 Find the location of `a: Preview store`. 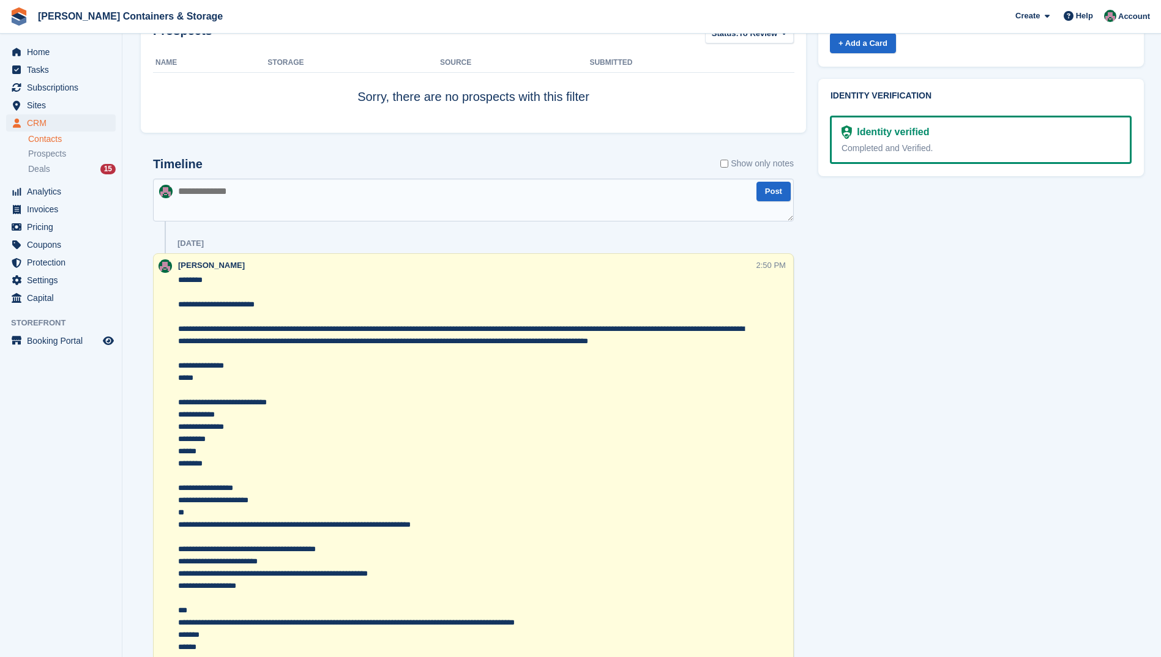

a: Preview store is located at coordinates (108, 341).